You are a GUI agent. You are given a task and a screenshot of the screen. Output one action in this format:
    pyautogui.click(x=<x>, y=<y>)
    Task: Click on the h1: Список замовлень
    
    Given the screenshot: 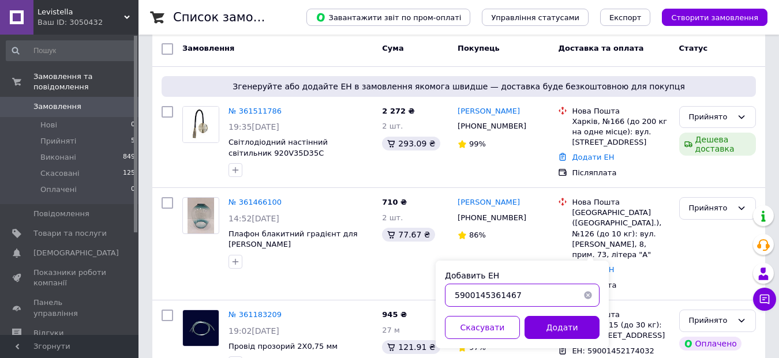 What is the action you would take?
    pyautogui.click(x=231, y=17)
    